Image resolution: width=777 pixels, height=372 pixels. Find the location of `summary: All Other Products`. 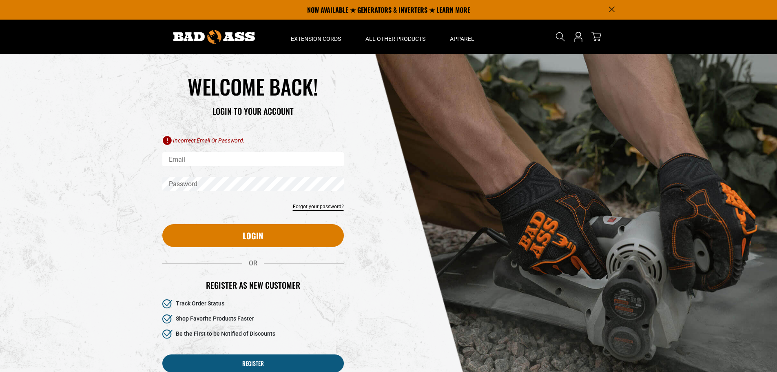

summary: All Other Products is located at coordinates (395, 37).